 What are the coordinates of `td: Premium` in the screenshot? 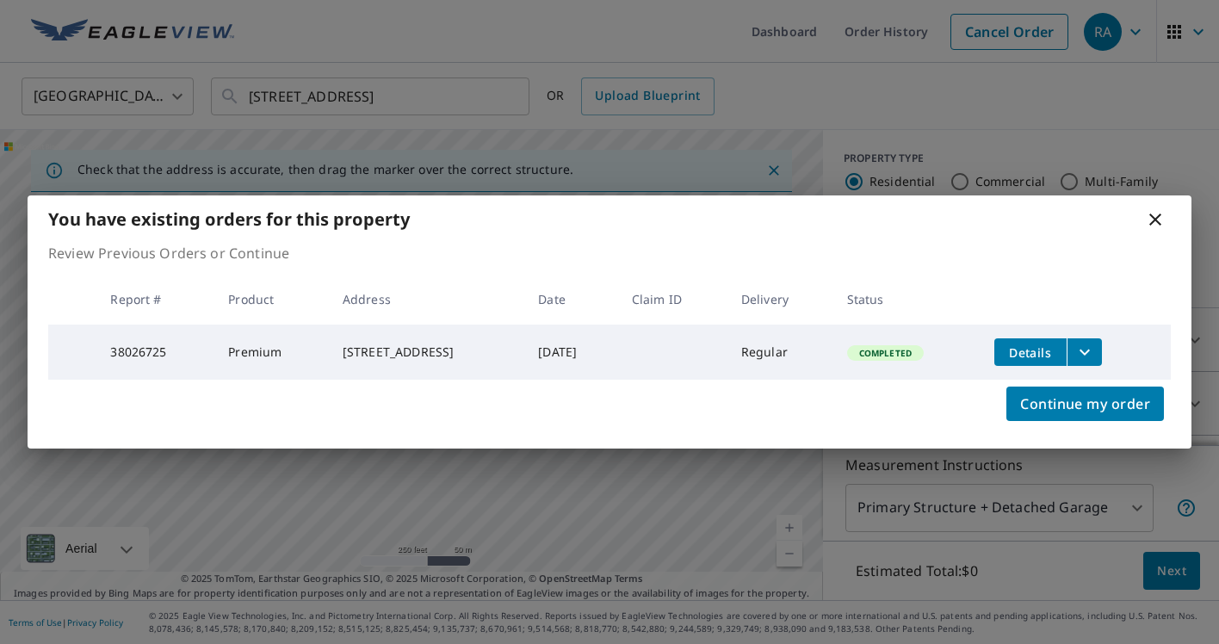 It's located at (271, 352).